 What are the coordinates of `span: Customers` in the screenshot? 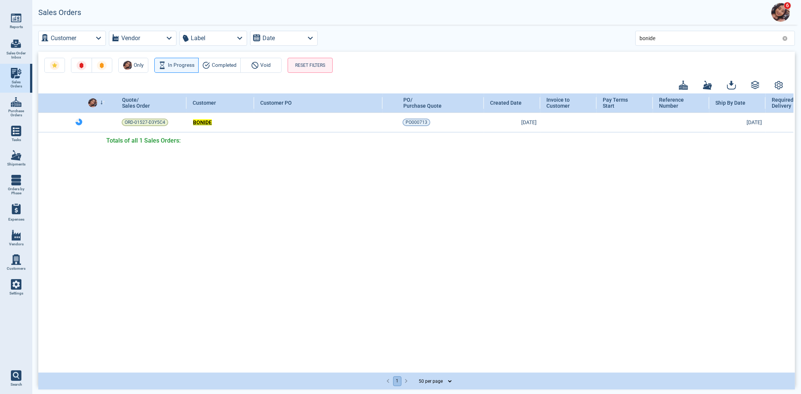 It's located at (16, 269).